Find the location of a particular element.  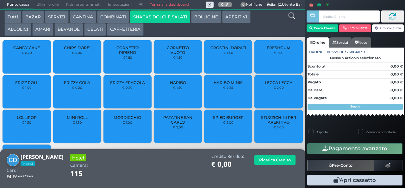

input: Codice Cliente is located at coordinates (349, 16).